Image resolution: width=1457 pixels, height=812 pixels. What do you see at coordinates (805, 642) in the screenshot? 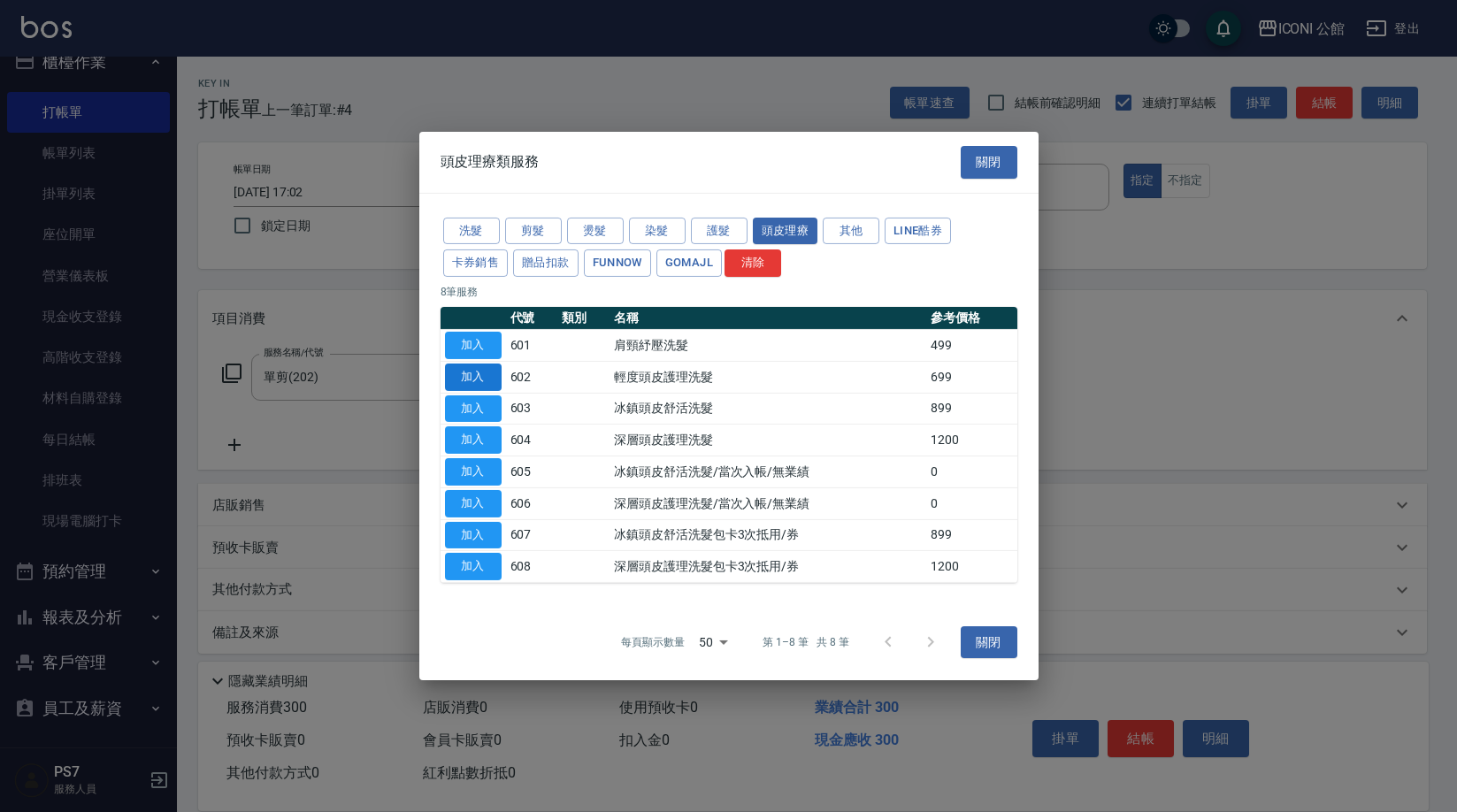
I see `p: 第 1–8 筆 共 8 筆` at bounding box center [805, 642].